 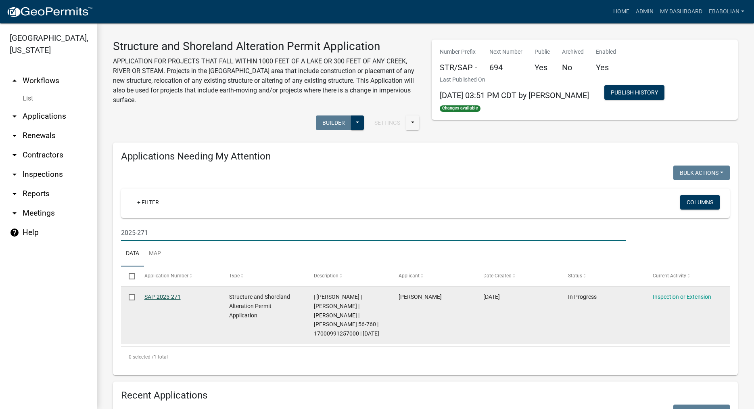 What do you see at coordinates (461, 109) in the screenshot?
I see `span: Changes available` at bounding box center [461, 109].